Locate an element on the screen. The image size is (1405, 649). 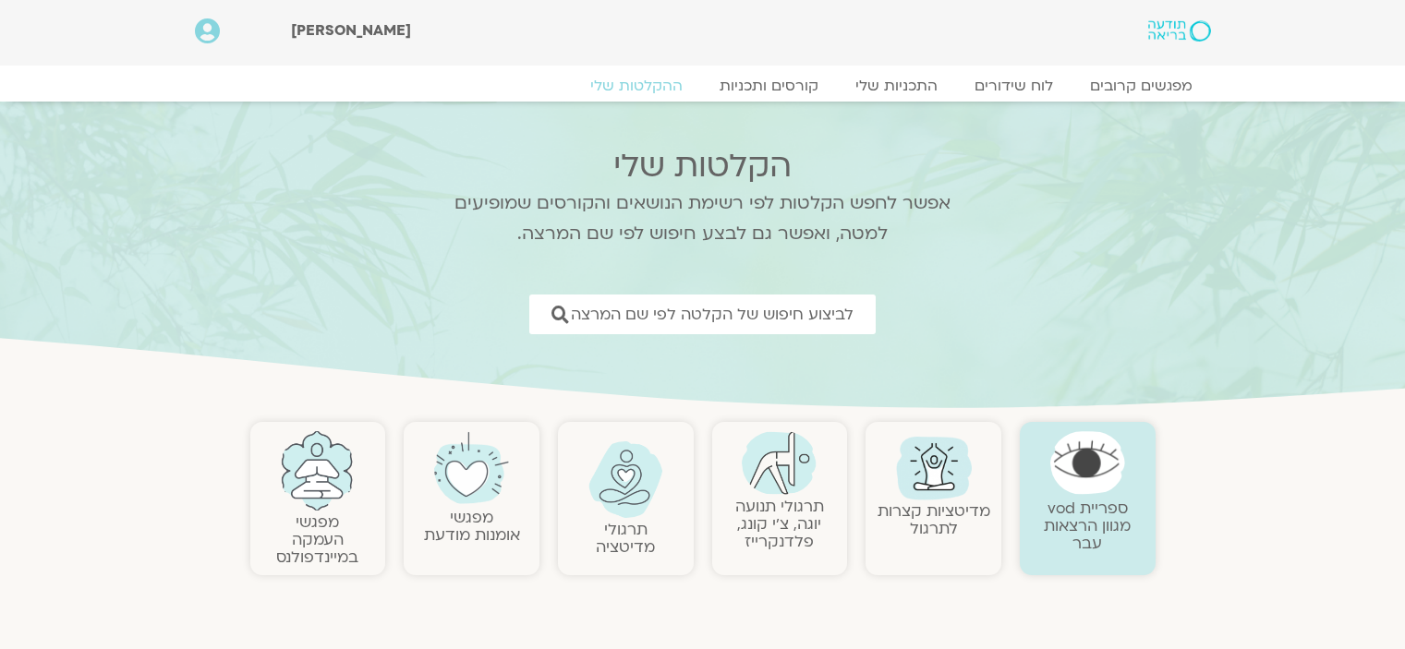
a: תרגולי תנועהיוגה, צ׳י קונג, פלדנקרייז is located at coordinates (779, 524).